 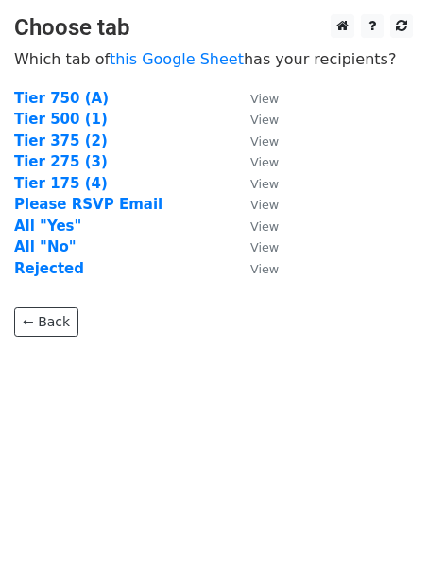 I want to click on strong: Tier 275 (3), so click(x=60, y=162).